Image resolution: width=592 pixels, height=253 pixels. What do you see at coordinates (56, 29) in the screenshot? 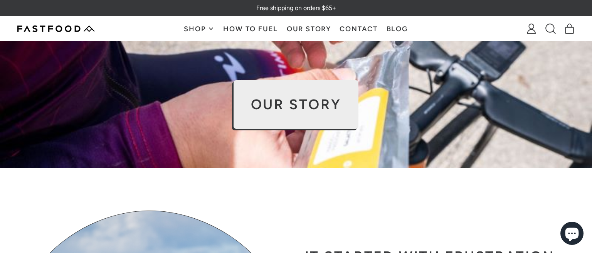
I see `img: Fastfood` at bounding box center [56, 29].